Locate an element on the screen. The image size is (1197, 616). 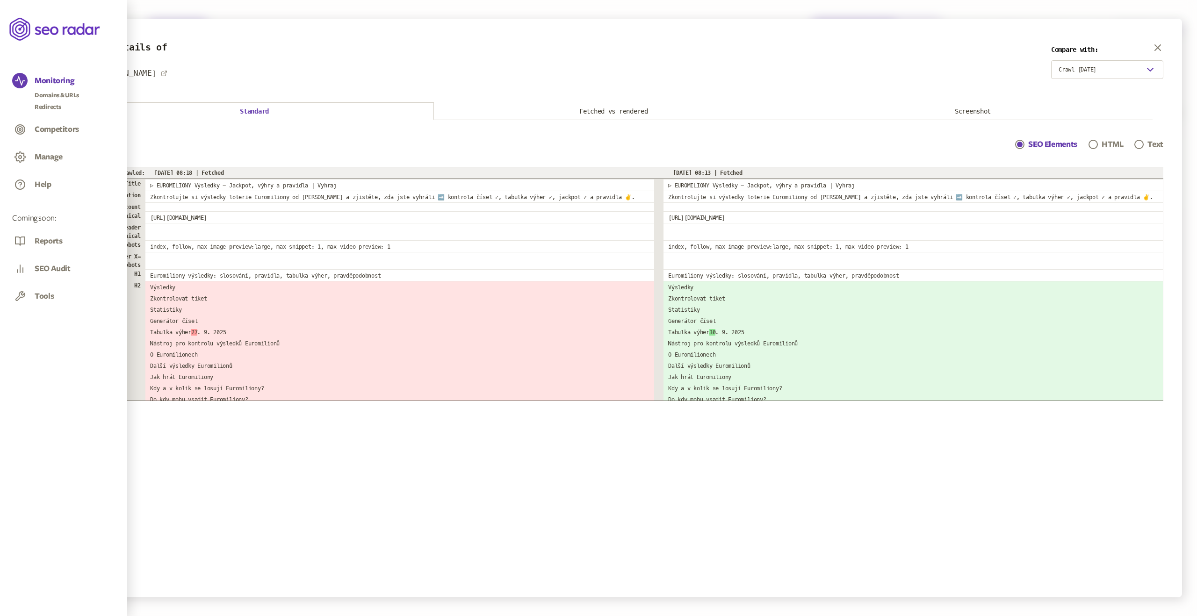
span: Coming soon: is located at coordinates (64, 218).